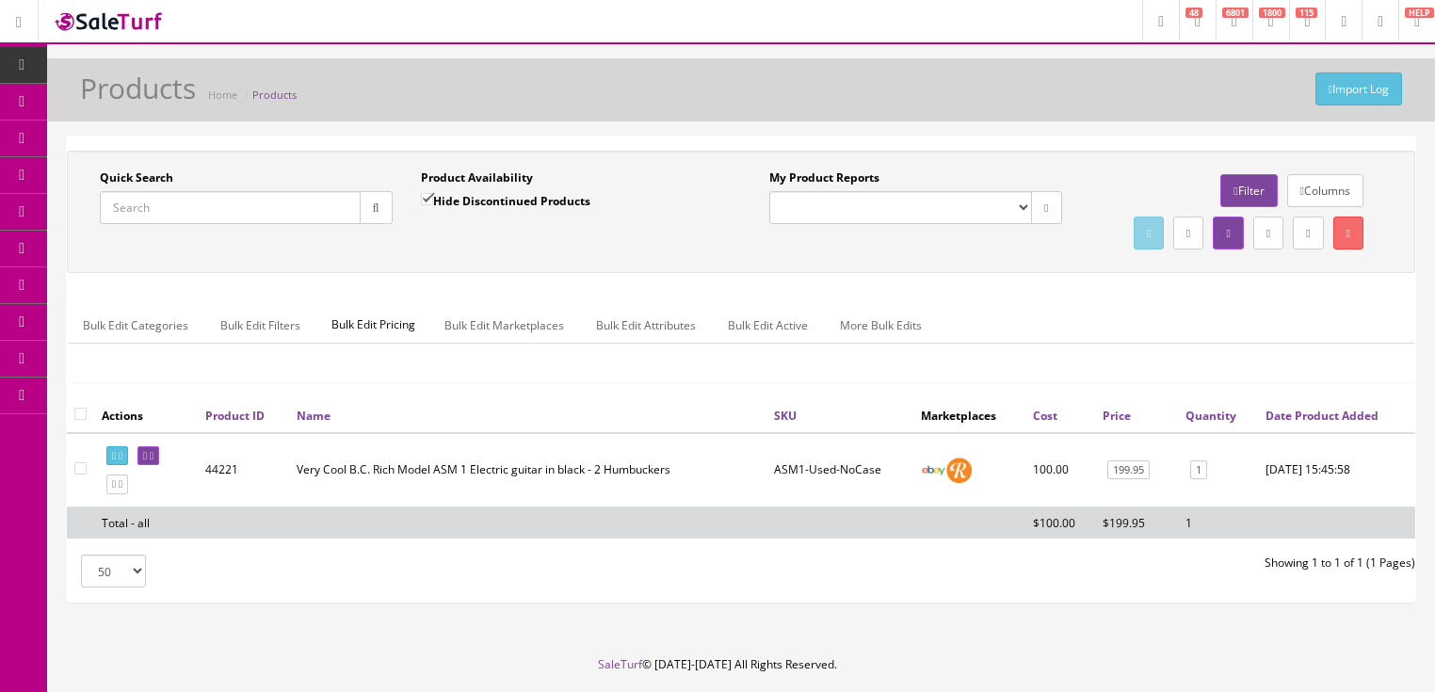 This screenshot has height=692, width=1435. What do you see at coordinates (824, 178) in the screenshot?
I see `label: My Product Reports` at bounding box center [824, 178].